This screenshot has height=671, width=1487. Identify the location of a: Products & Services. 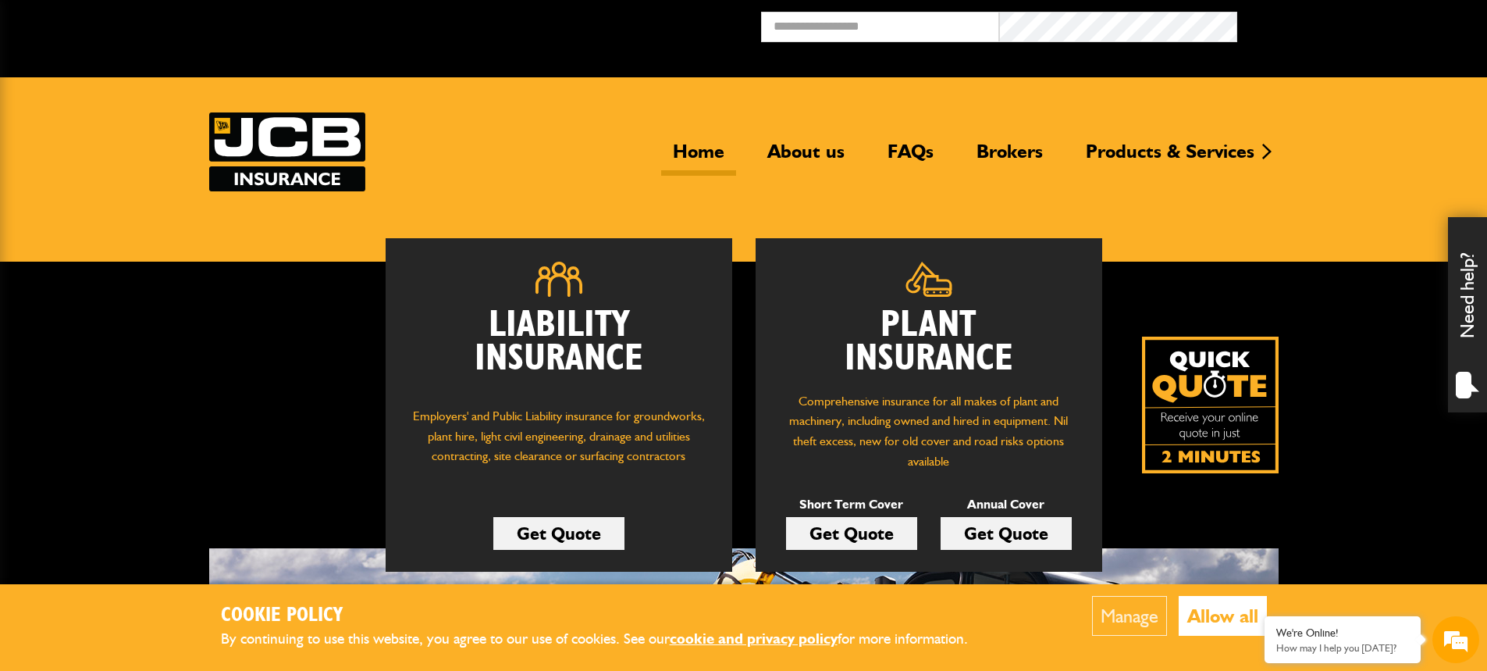
(1170, 158).